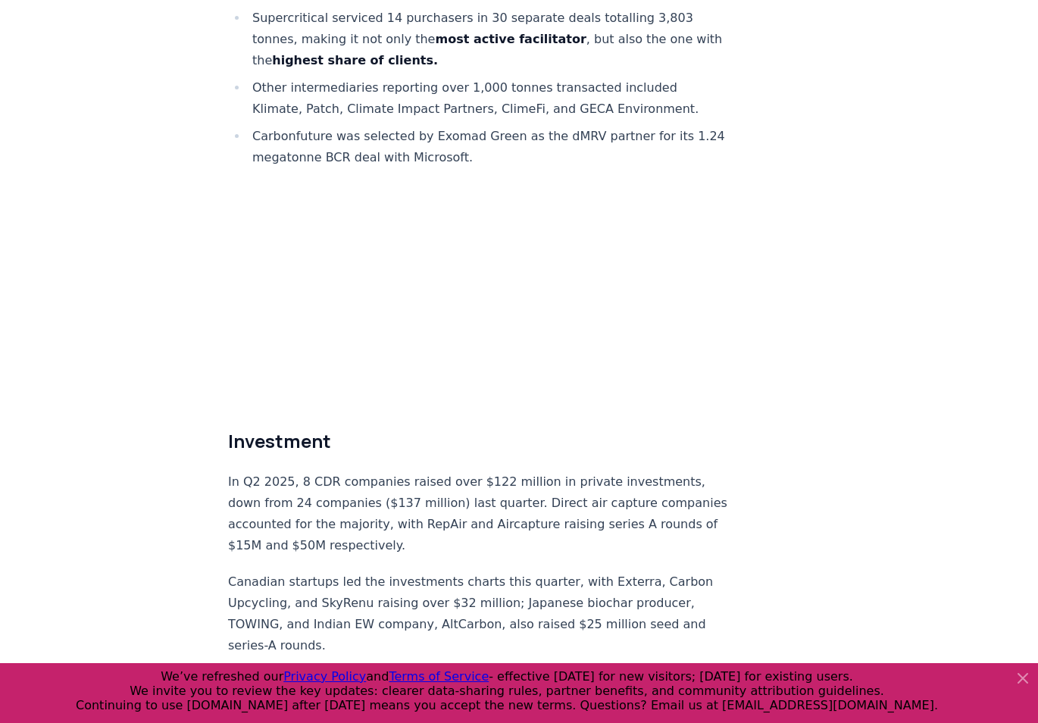 The image size is (1038, 723). I want to click on li: Supercritical serviced 14 purchasers in 30 separate deals totalling 3,803 tonnes, making it not o..., so click(489, 39).